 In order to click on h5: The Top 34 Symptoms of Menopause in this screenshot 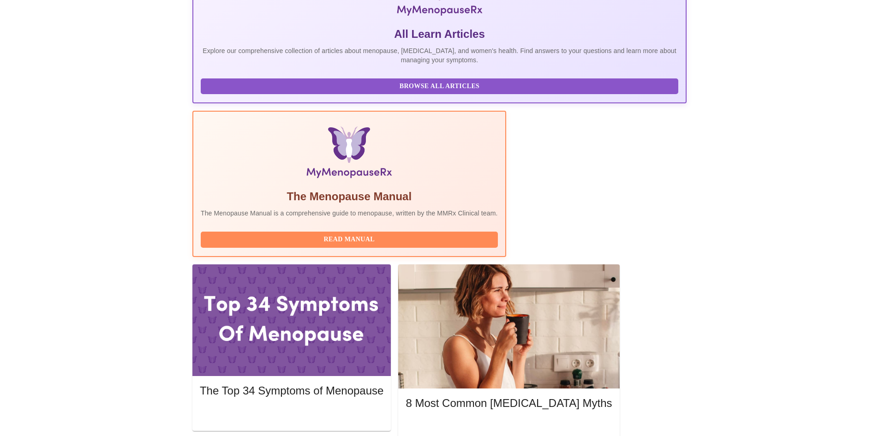, I will do `click(292, 391)`.